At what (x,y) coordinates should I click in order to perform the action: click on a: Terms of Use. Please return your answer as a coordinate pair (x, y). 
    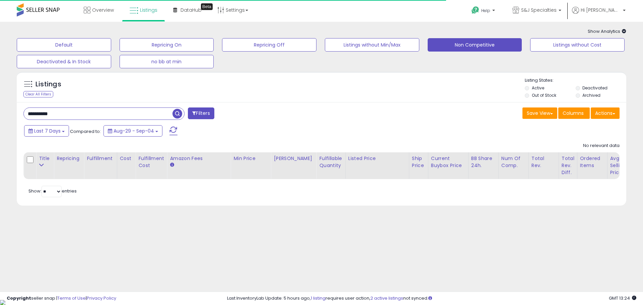
    Looking at the image, I should click on (71, 298).